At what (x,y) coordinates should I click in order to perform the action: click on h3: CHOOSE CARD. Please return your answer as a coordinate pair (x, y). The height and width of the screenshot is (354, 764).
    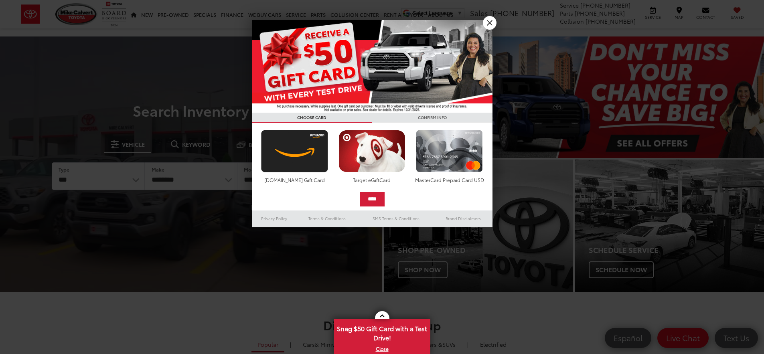
    Looking at the image, I should click on (312, 117).